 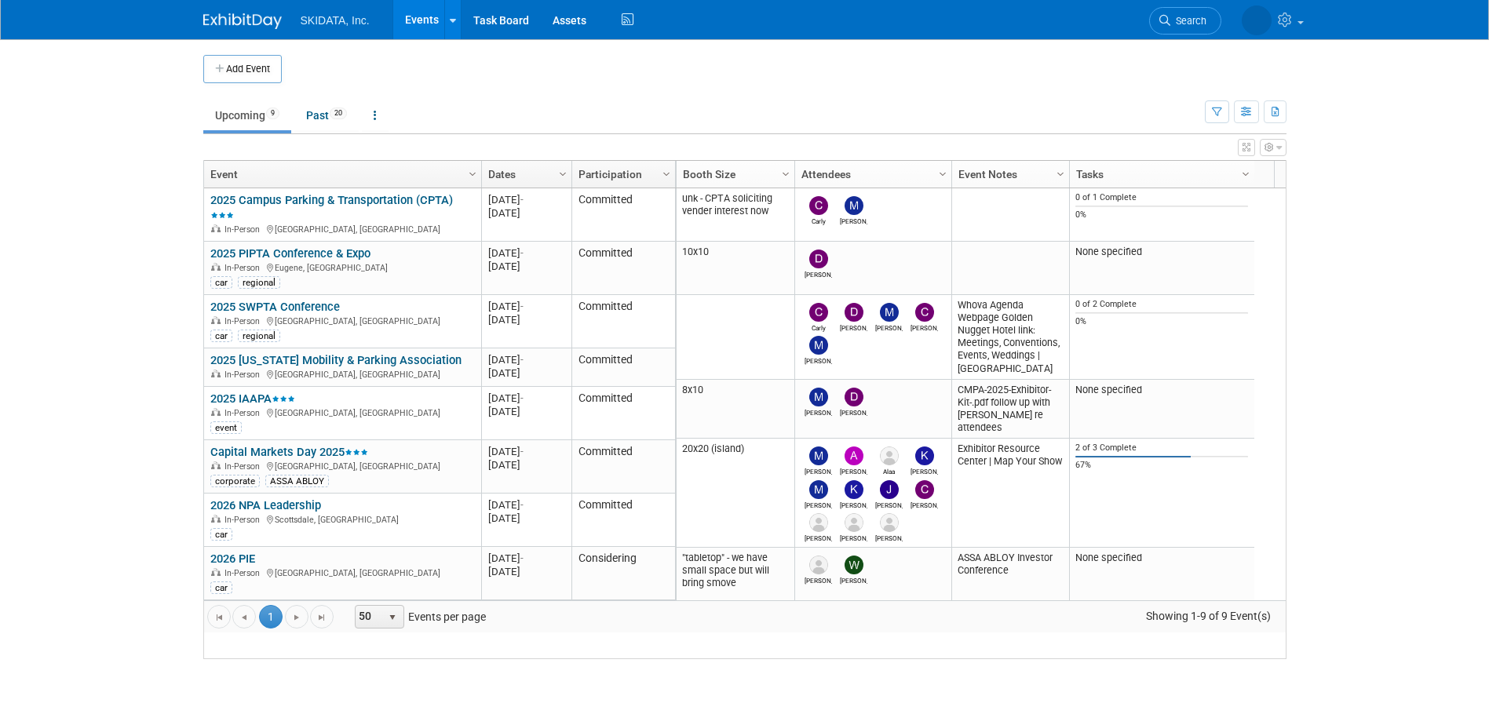 I want to click on td: 10x10, so click(x=736, y=268).